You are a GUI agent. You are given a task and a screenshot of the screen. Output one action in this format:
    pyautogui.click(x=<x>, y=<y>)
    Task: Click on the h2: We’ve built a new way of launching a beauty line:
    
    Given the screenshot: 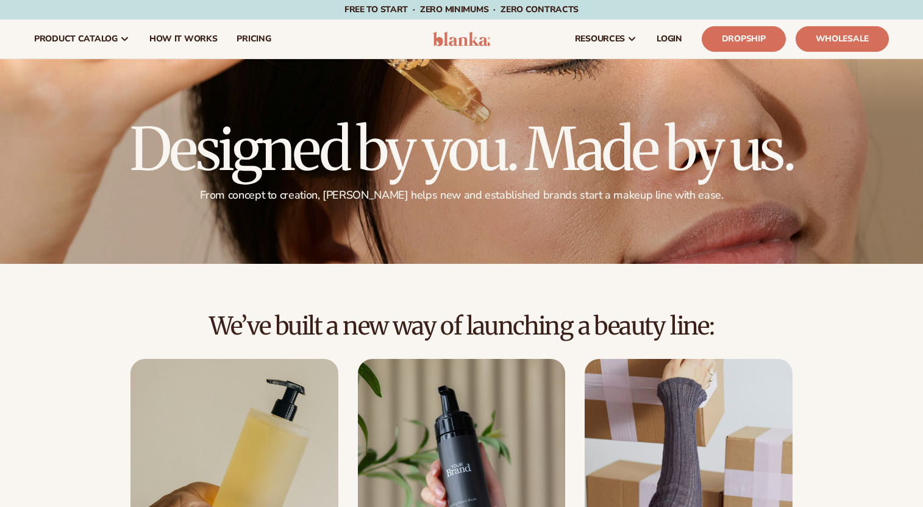 What is the action you would take?
    pyautogui.click(x=462, y=326)
    